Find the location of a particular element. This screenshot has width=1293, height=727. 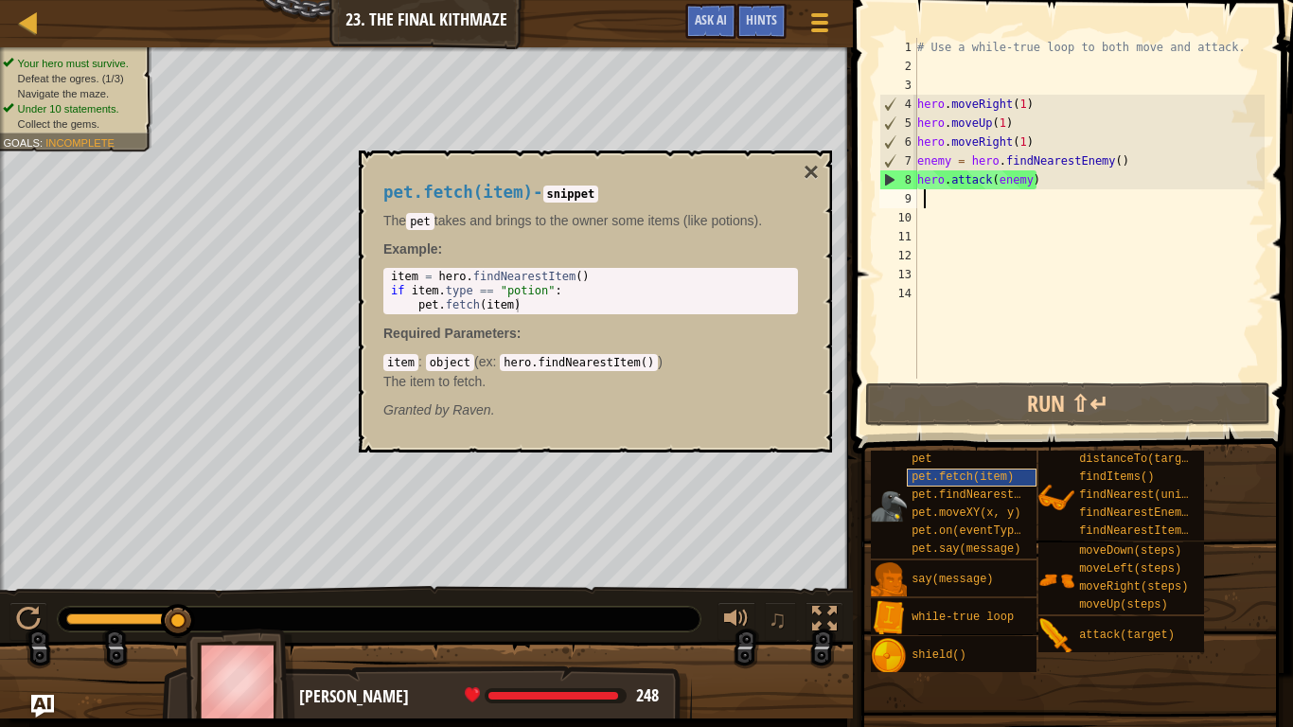

li: Defeat the ogres. is located at coordinates (72, 79).